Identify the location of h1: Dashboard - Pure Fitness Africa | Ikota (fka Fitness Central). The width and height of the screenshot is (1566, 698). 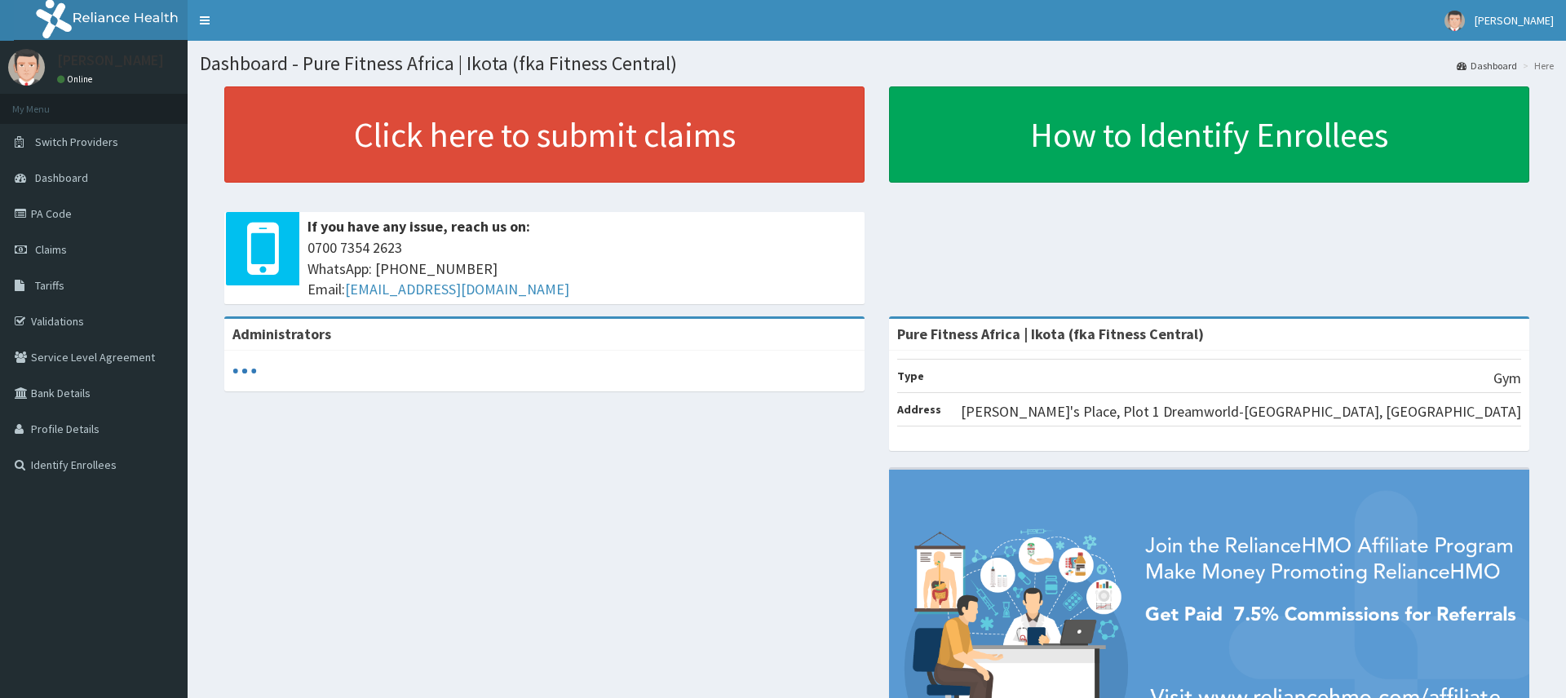
(877, 64).